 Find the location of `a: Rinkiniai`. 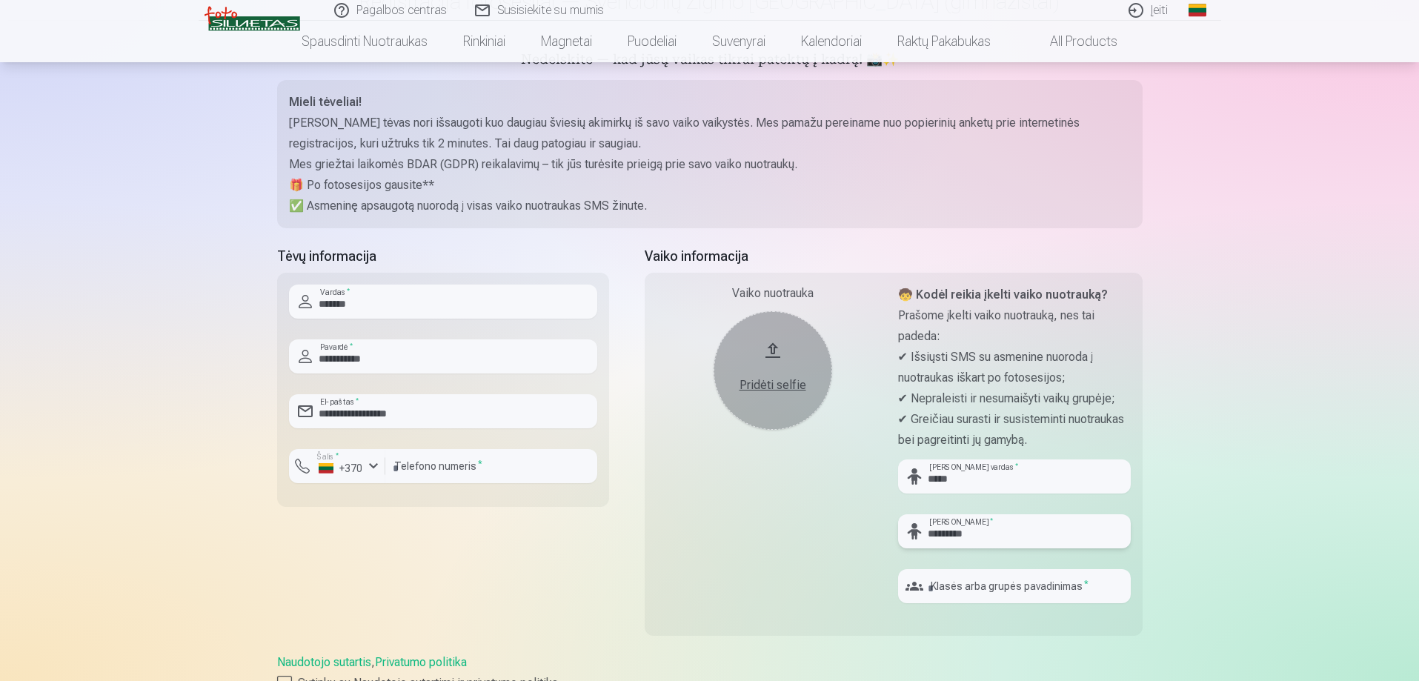

a: Rinkiniai is located at coordinates (484, 42).